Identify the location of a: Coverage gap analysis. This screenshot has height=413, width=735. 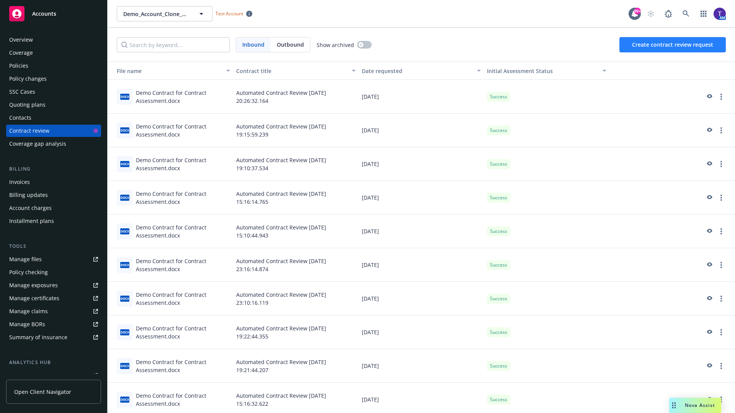
(54, 144).